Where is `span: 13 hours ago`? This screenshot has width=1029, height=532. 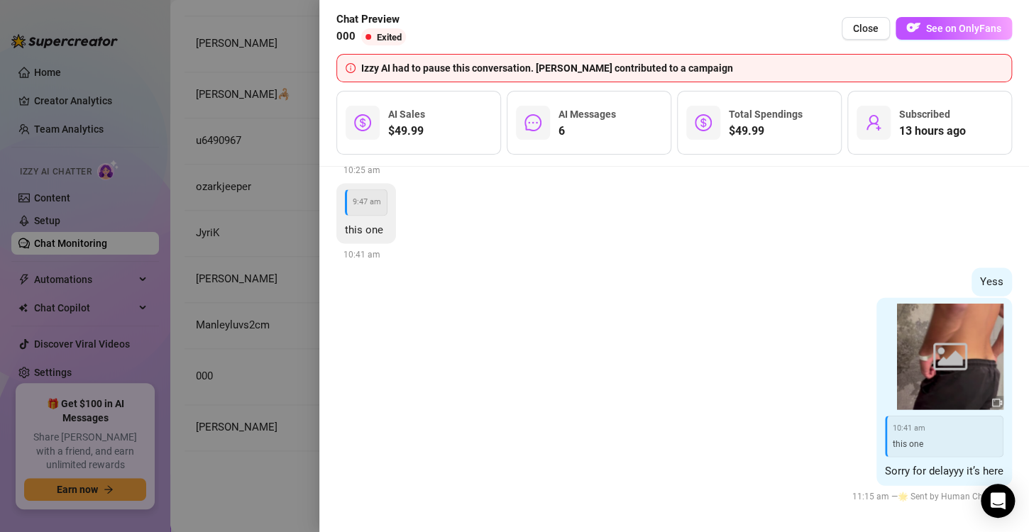
span: 13 hours ago is located at coordinates (933, 131).